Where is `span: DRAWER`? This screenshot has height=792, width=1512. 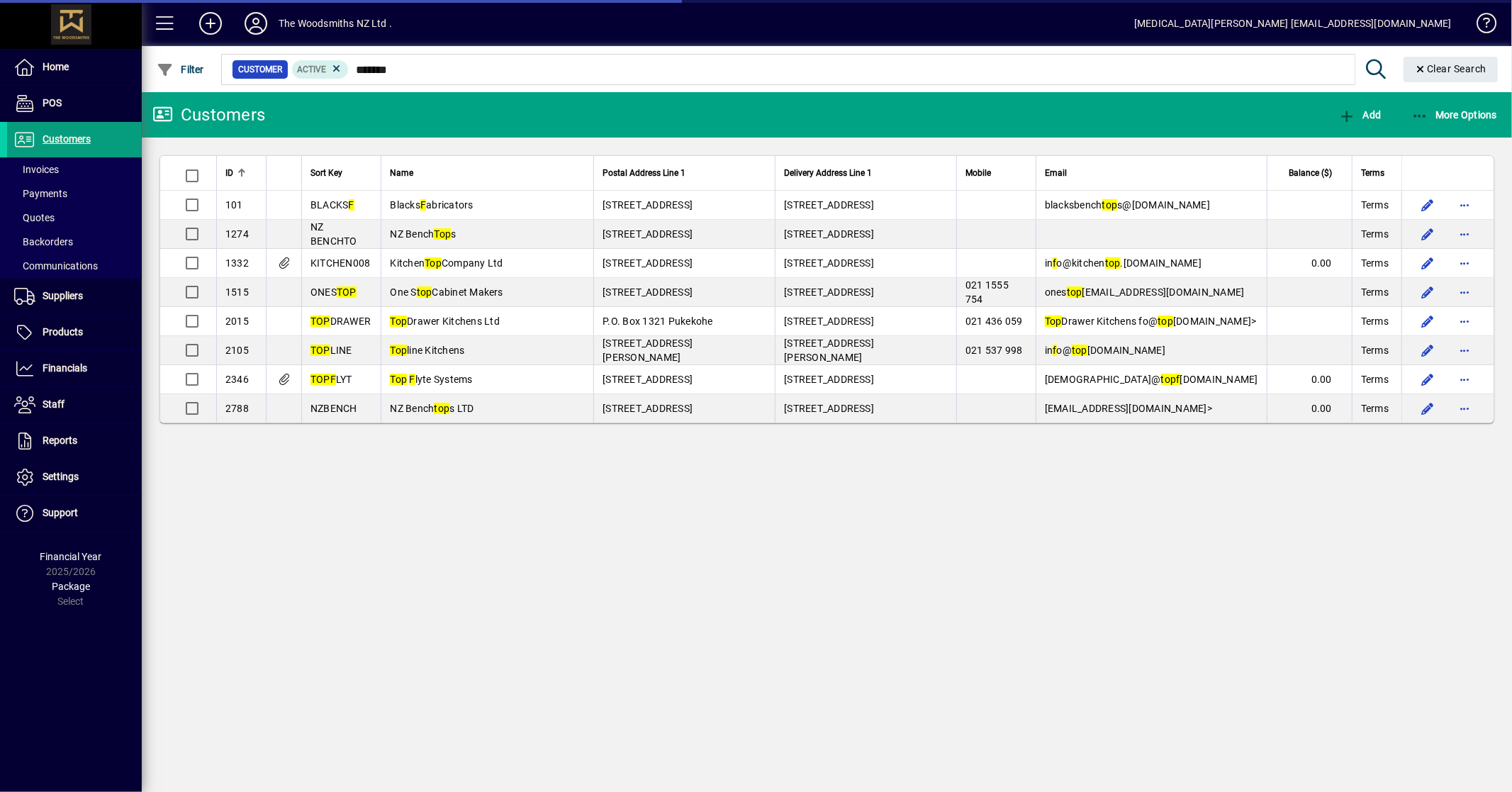 span: DRAWER is located at coordinates (340, 321).